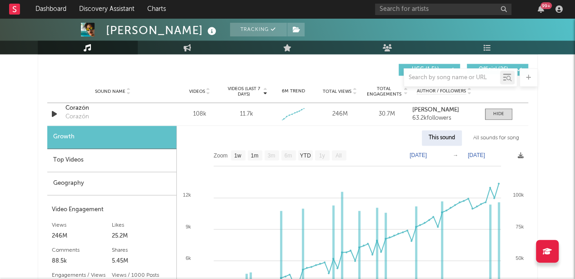  Describe the element at coordinates (112, 210) in the screenshot. I see `div: Video Engagement` at that location.